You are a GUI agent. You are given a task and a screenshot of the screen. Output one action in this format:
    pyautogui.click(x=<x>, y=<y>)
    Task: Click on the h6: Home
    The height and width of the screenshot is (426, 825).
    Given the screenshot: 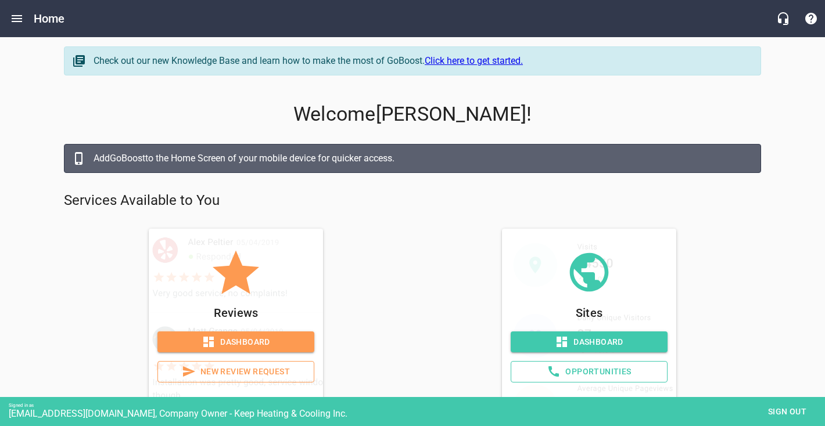 What is the action you would take?
    pyautogui.click(x=49, y=19)
    